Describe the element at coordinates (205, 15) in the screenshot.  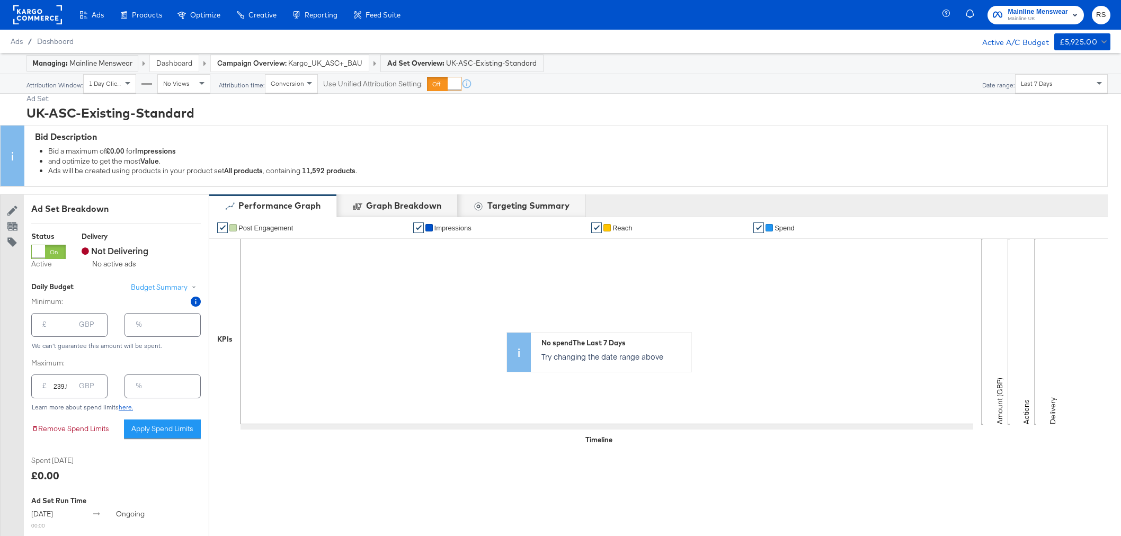
I see `span: Optimize` at that location.